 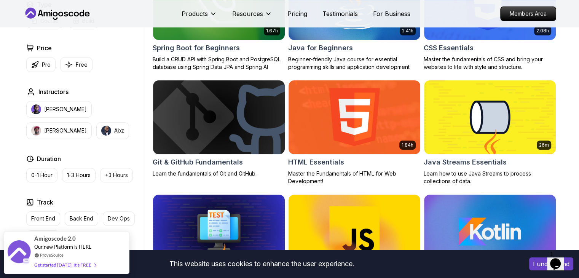 What do you see at coordinates (43, 219) in the screenshot?
I see `button: Front End` at bounding box center [43, 219].